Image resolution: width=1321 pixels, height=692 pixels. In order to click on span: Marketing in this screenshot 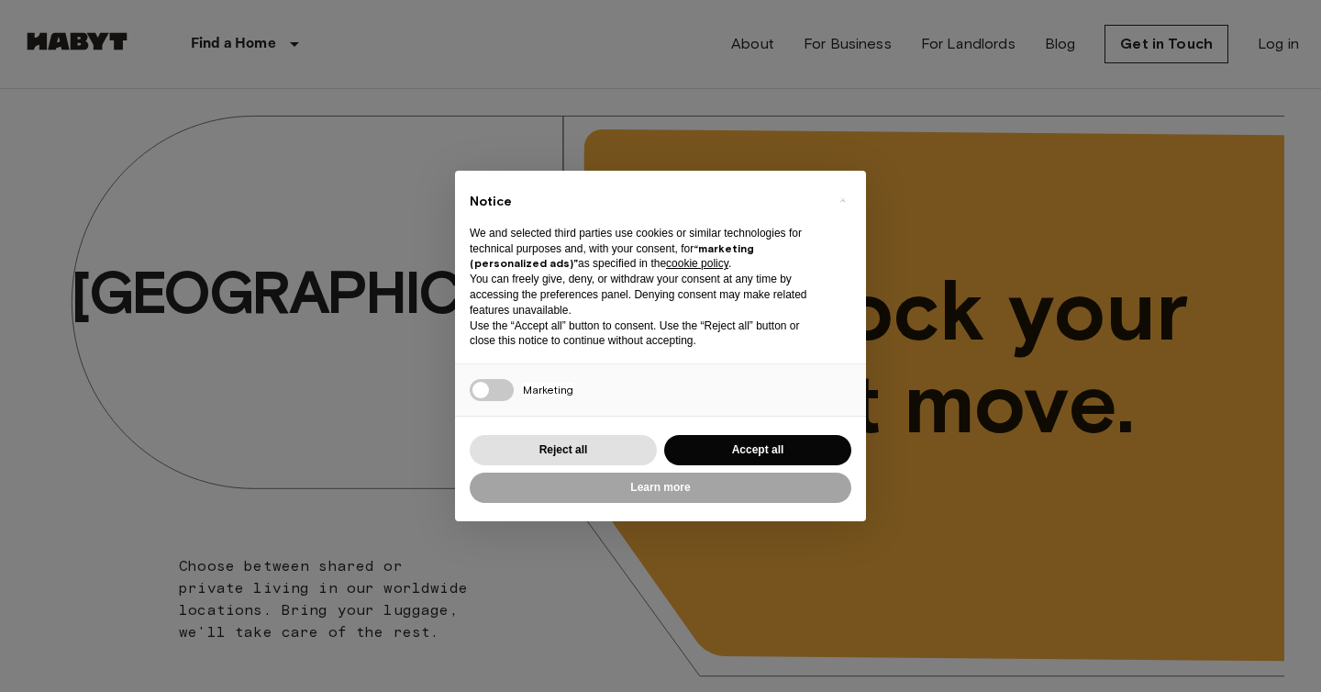, I will do `click(548, 389)`.